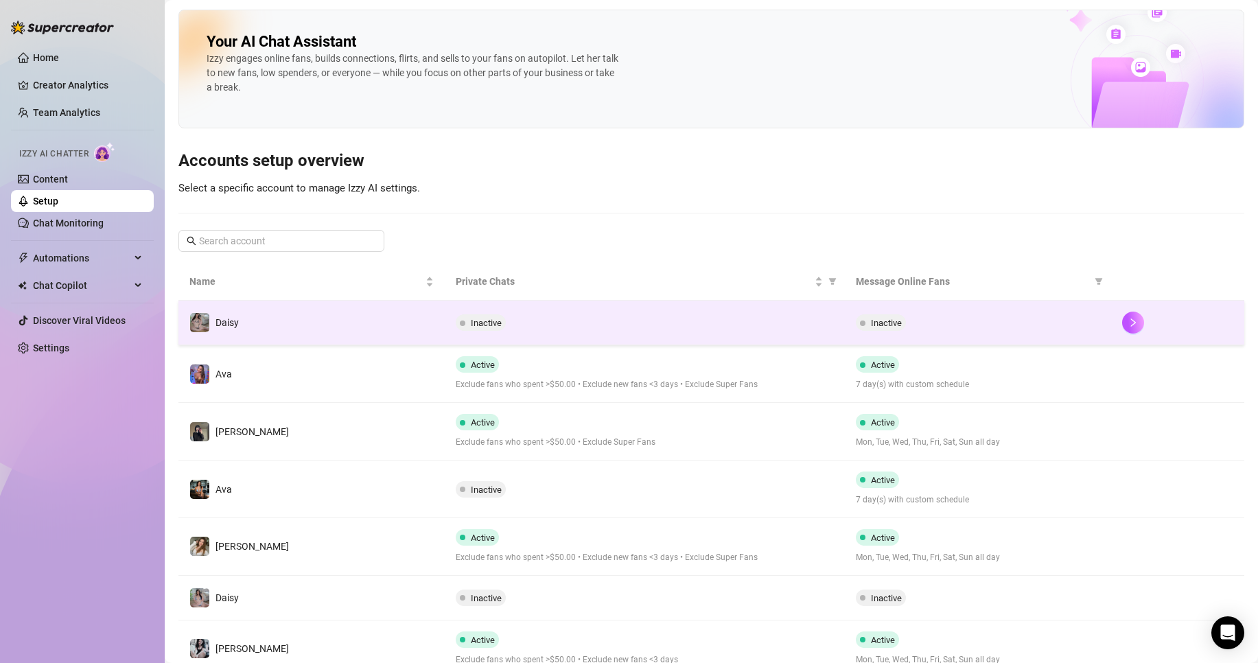 The width and height of the screenshot is (1258, 663). What do you see at coordinates (281, 42) in the screenshot?
I see `h2: Your AI Chat Assistant` at bounding box center [281, 42].